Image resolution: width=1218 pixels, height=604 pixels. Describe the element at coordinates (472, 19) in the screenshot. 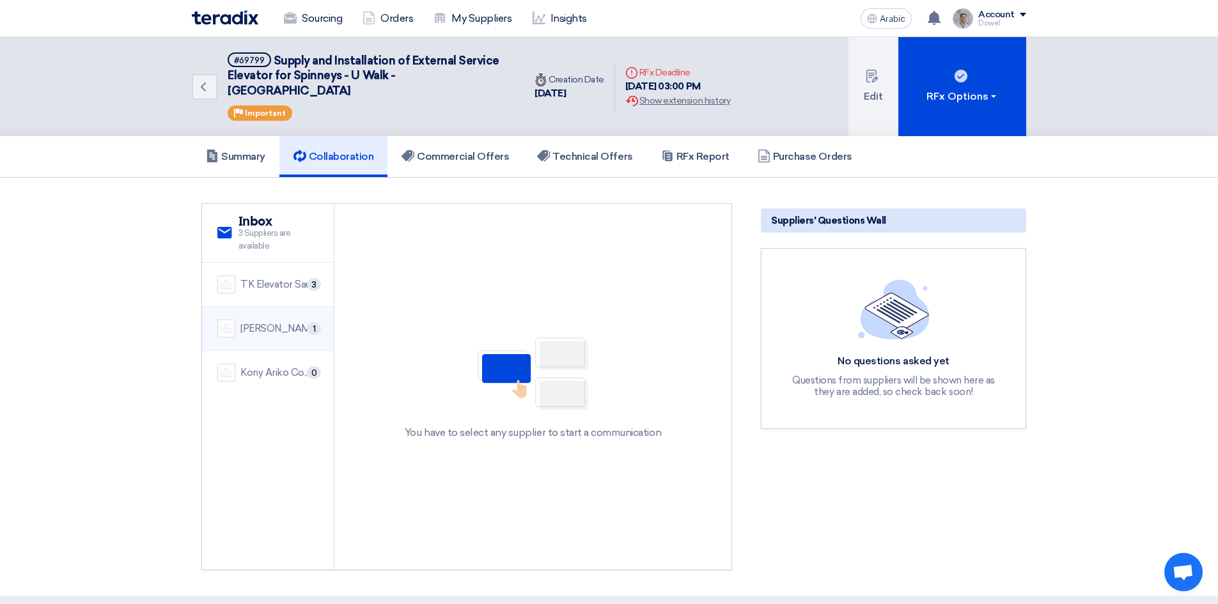

I see `a: My Suppliers` at that location.